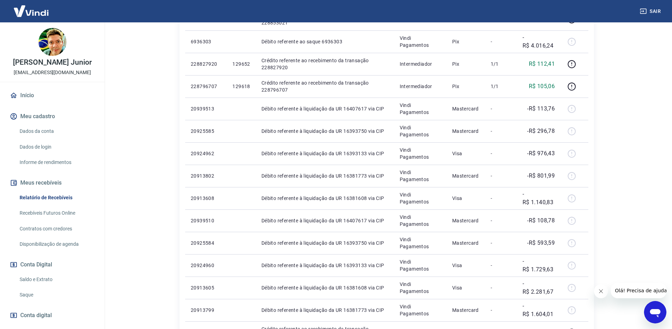 The image size is (672, 329). Describe the element at coordinates (56, 280) in the screenshot. I see `a: Saldo e Extrato` at that location.